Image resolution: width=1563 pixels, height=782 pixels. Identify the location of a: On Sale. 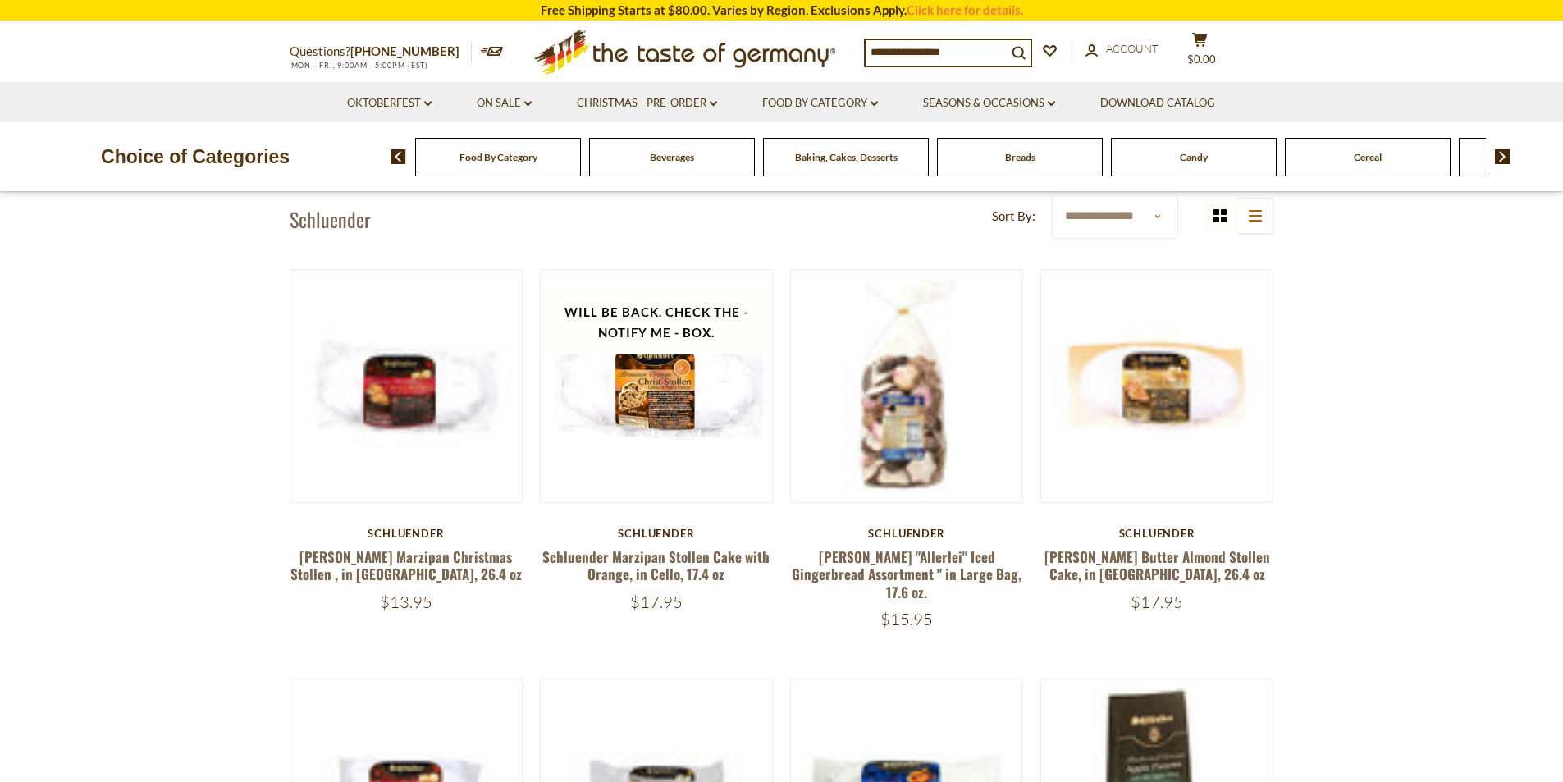
(504, 103).